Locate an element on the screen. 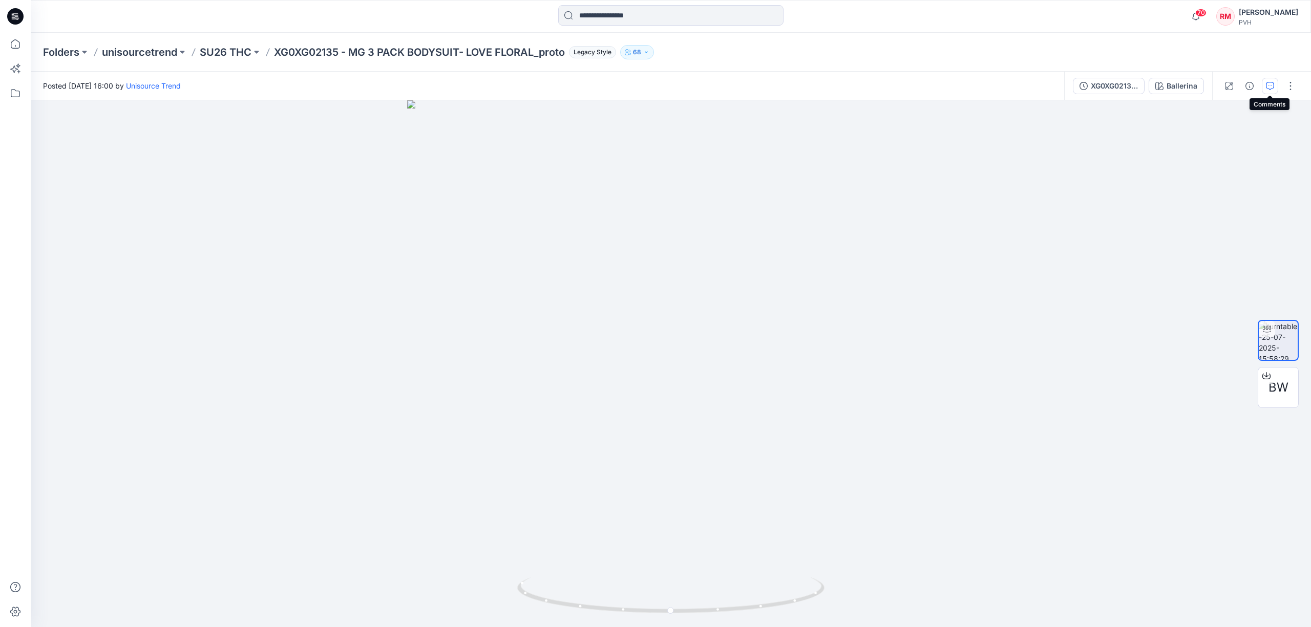  button: Legacy Style is located at coordinates (591, 52).